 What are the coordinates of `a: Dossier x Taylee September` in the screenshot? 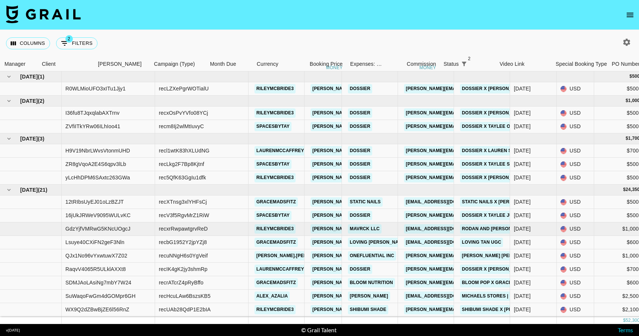 It's located at (498, 164).